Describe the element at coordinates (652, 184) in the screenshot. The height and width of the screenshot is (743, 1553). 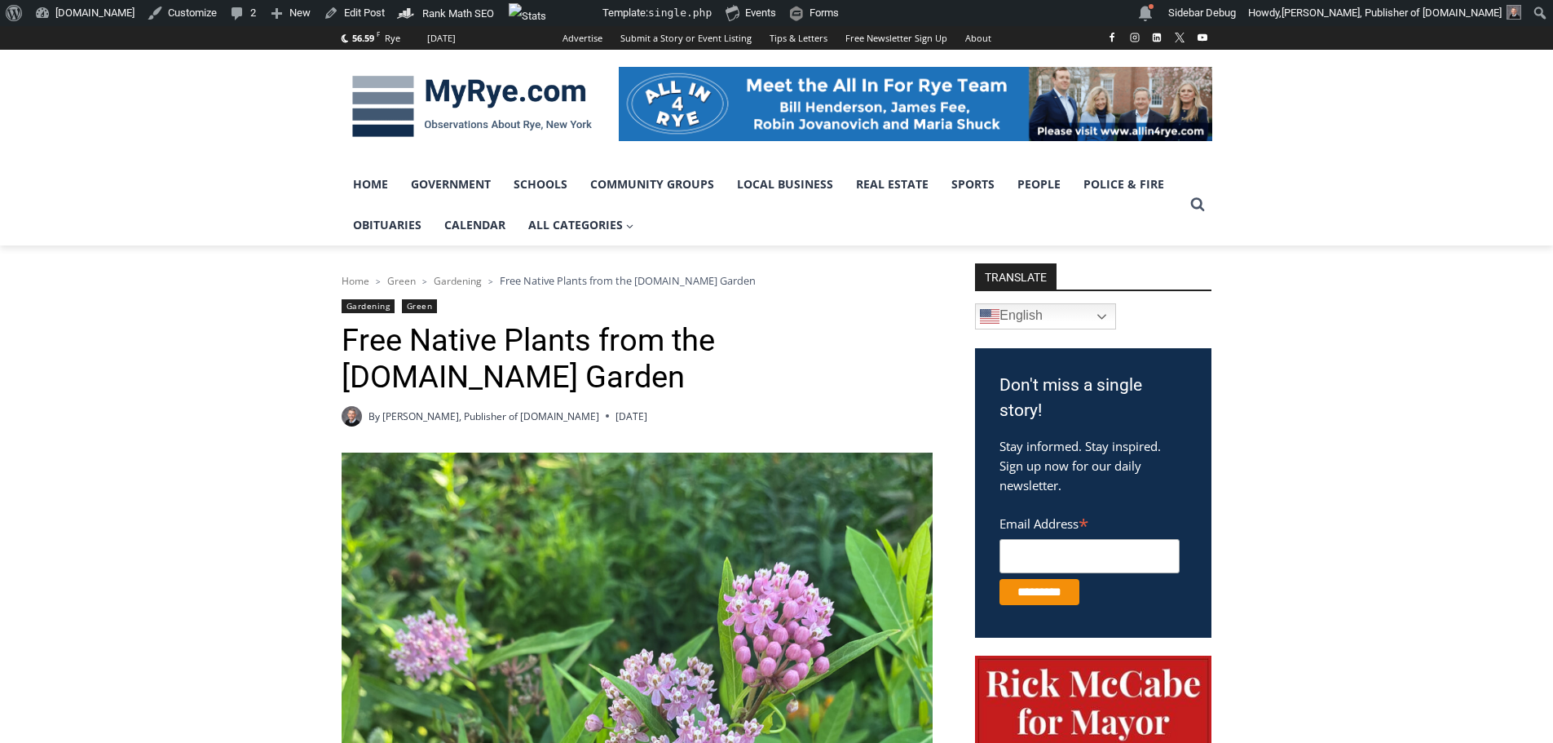
I see `a: Community Groups` at that location.